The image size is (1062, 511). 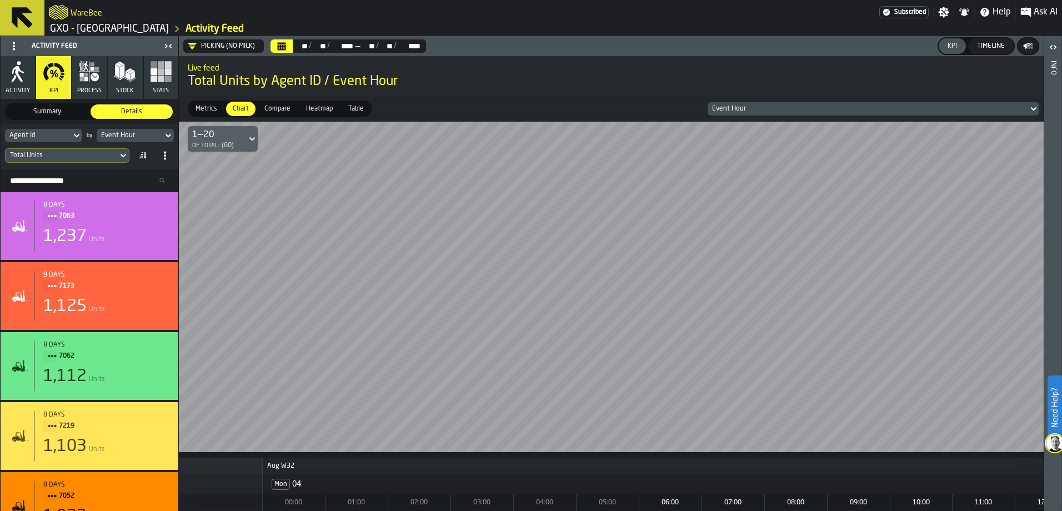 What do you see at coordinates (206, 109) in the screenshot?
I see `label: button-switch-multi-Metrics` at bounding box center [206, 109].